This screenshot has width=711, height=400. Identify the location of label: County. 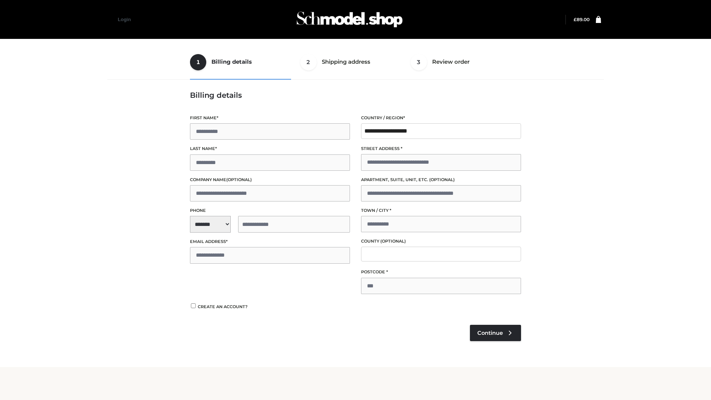
(441, 241).